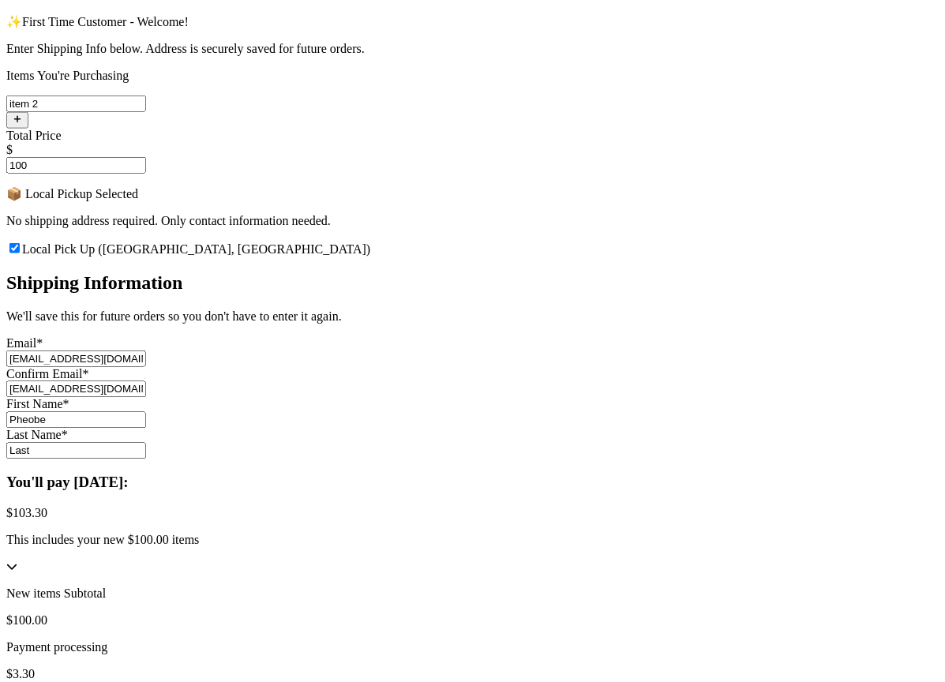  What do you see at coordinates (472, 76) in the screenshot?
I see `p: Items You're Purchasing` at bounding box center [472, 76].